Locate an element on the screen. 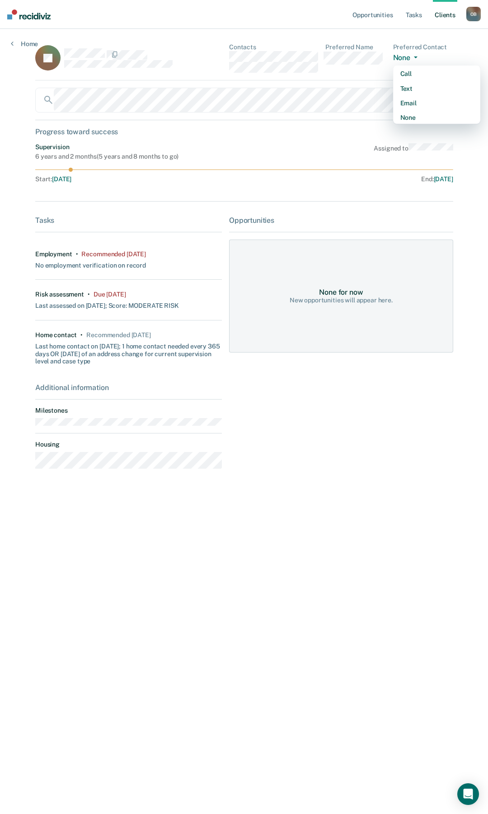 The height and width of the screenshot is (814, 488). div: Recommended in 3 days is located at coordinates (118, 335).